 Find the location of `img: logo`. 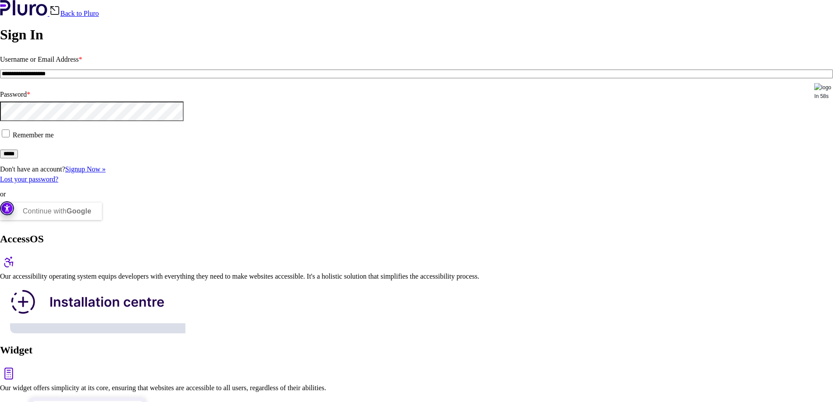

img: logo is located at coordinates (823, 87).